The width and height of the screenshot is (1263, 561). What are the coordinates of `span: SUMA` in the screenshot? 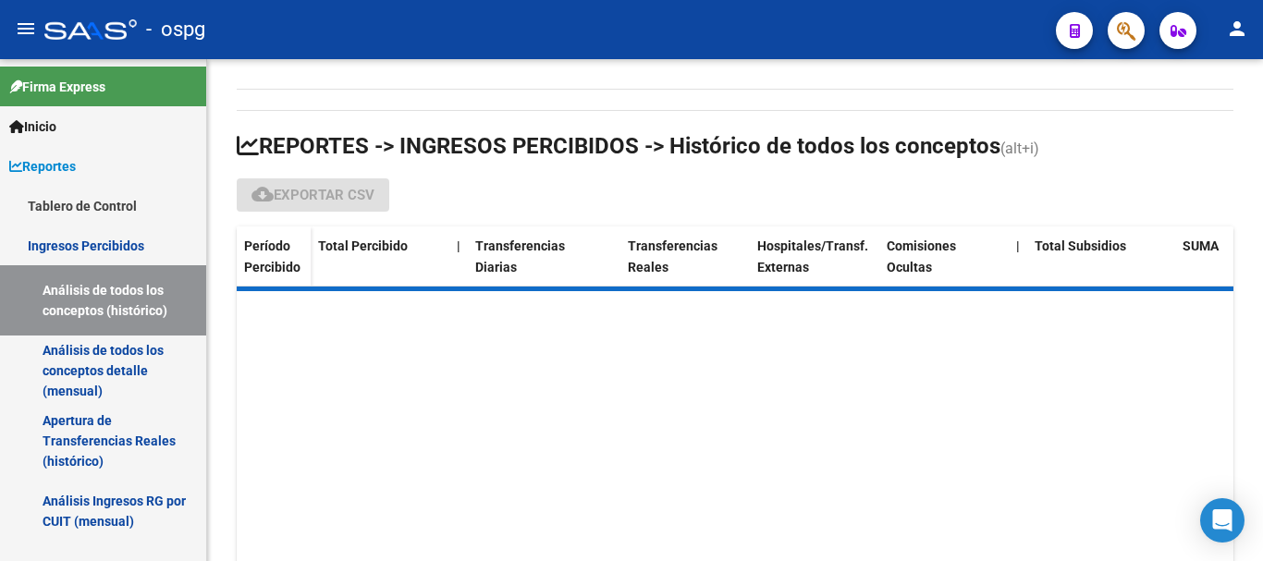 It's located at (1200, 246).